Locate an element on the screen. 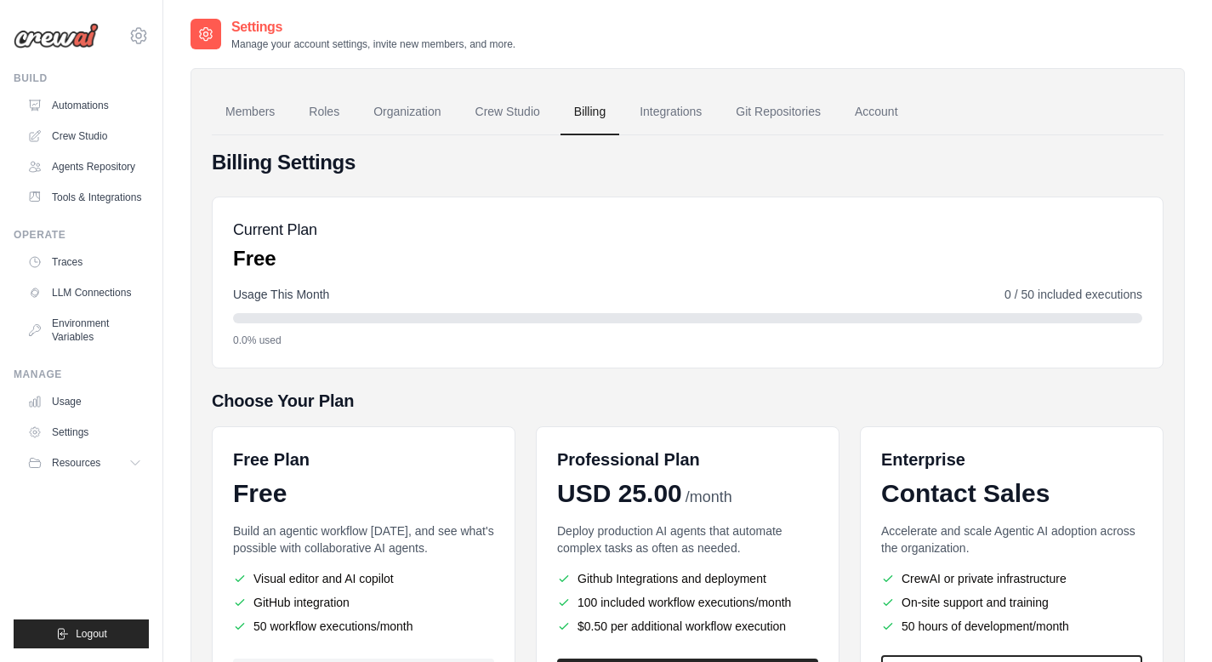 This screenshot has height=662, width=1212. span: /month is located at coordinates (708, 497).